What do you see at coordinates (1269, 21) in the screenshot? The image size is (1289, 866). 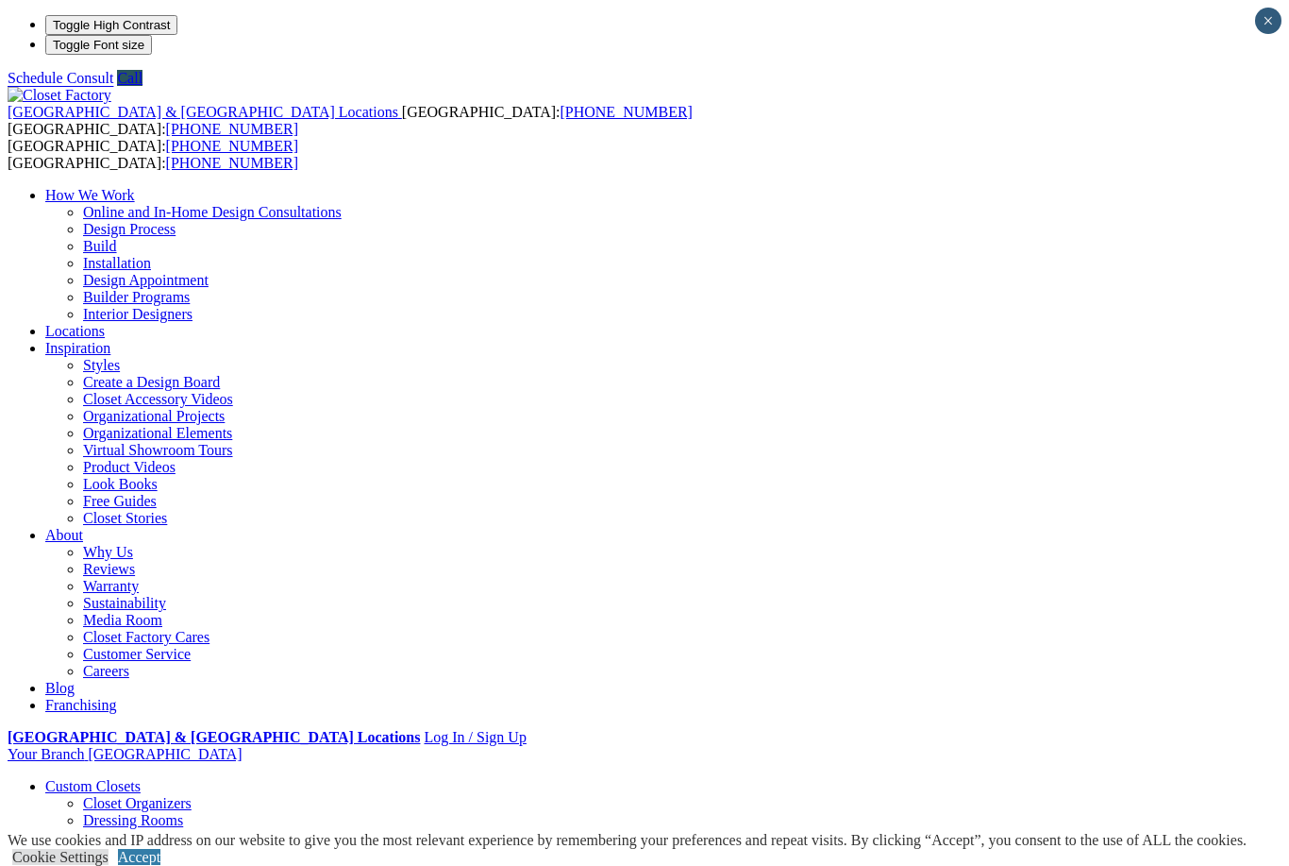 I see `button: Close` at bounding box center [1269, 21].